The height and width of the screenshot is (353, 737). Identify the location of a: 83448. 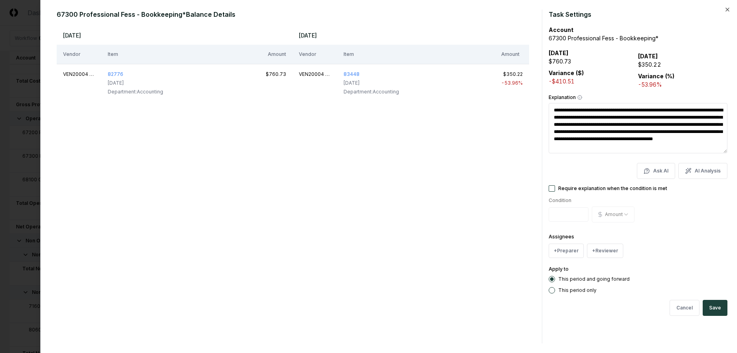
(352, 74).